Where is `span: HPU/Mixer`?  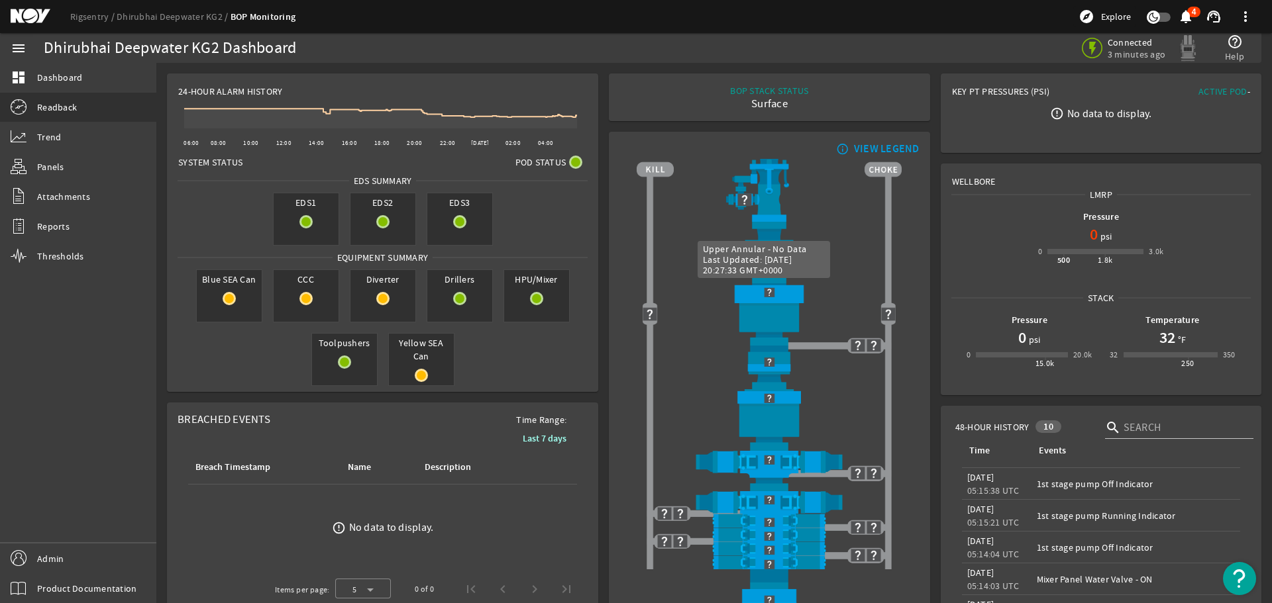
span: HPU/Mixer is located at coordinates (536, 279).